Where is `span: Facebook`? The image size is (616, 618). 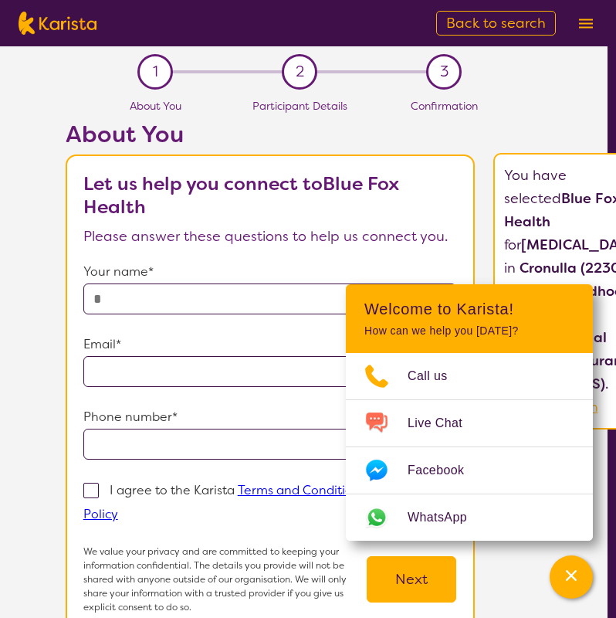 span: Facebook is located at coordinates (445, 470).